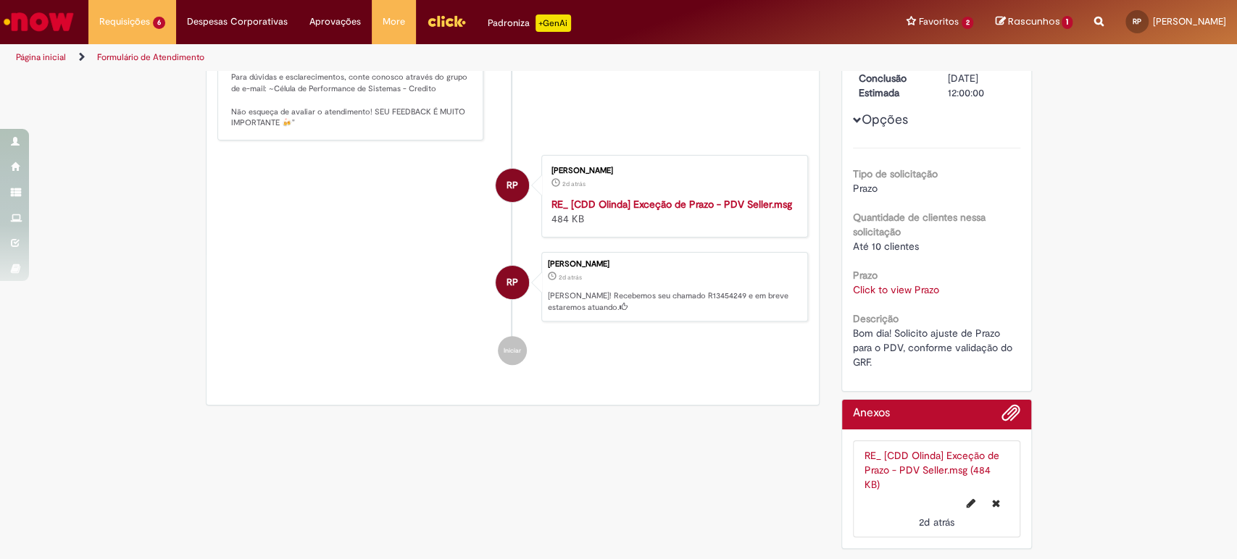 The width and height of the screenshot is (1237, 559). I want to click on strong: RE_ [CDD Olinda] Exceção de Prazo - PDV Seller.msg, so click(672, 204).